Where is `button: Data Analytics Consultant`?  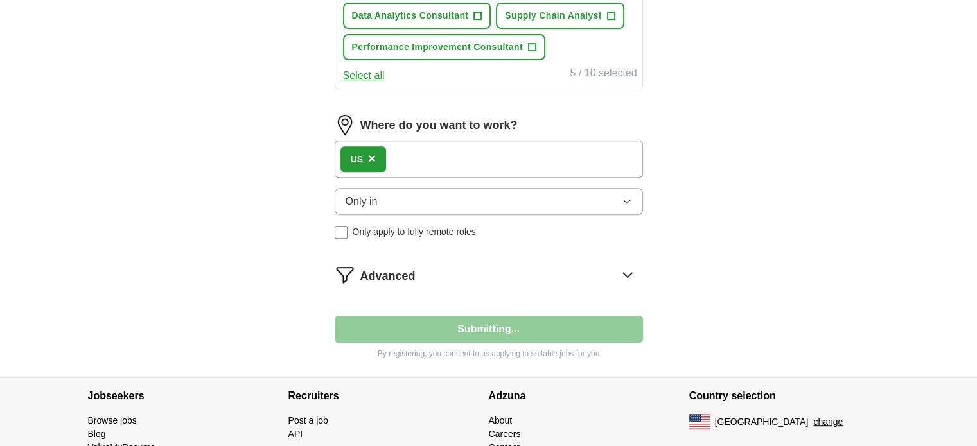 button: Data Analytics Consultant is located at coordinates (417, 15).